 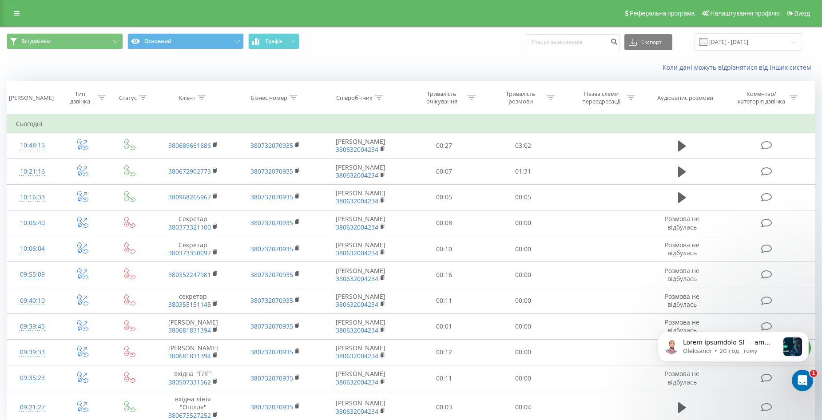 I want to click on td: 00:27, so click(x=444, y=146).